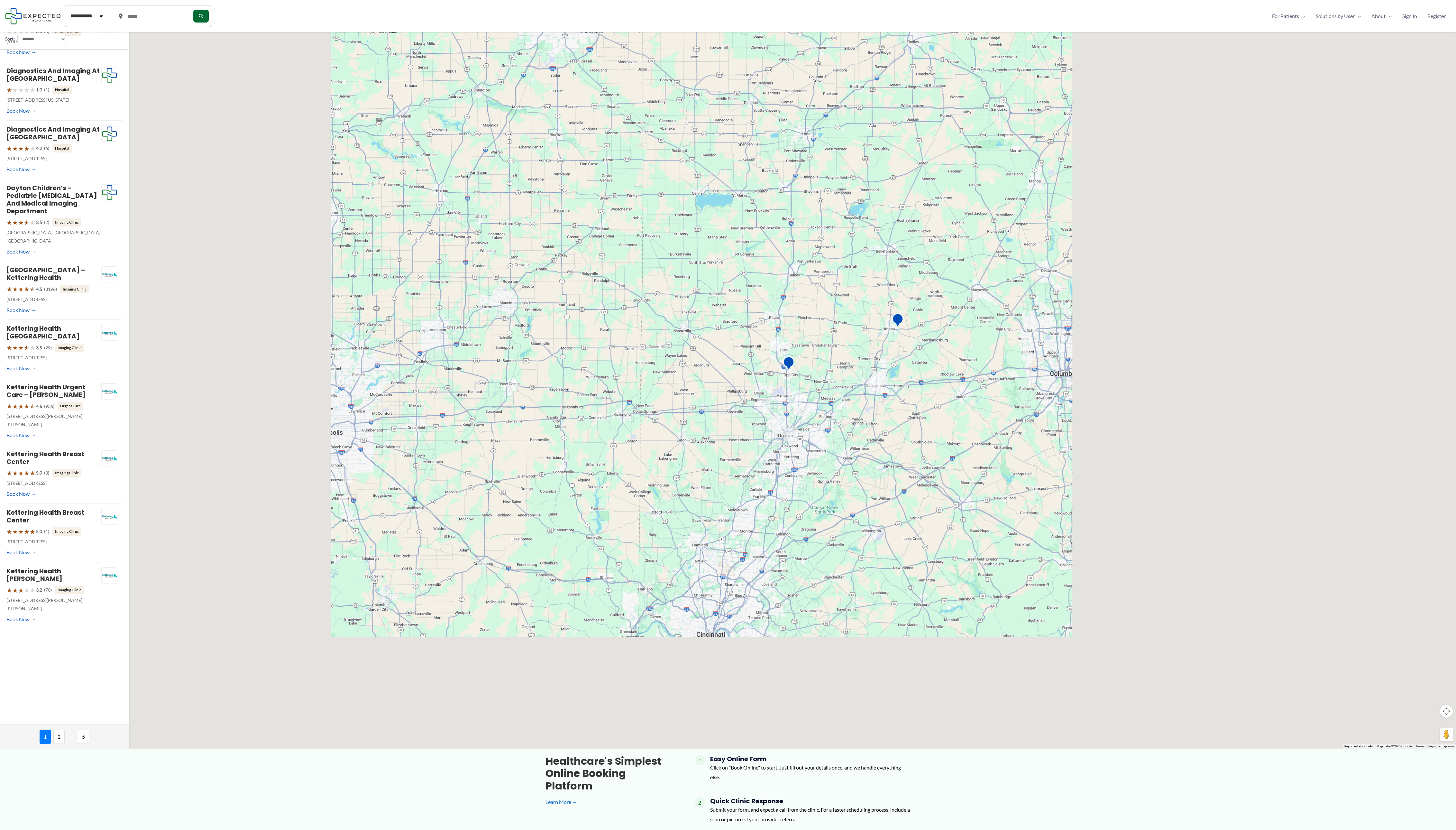 Image resolution: width=1456 pixels, height=830 pixels. Describe the element at coordinates (1335, 16) in the screenshot. I see `span: Solutions by User` at that location.